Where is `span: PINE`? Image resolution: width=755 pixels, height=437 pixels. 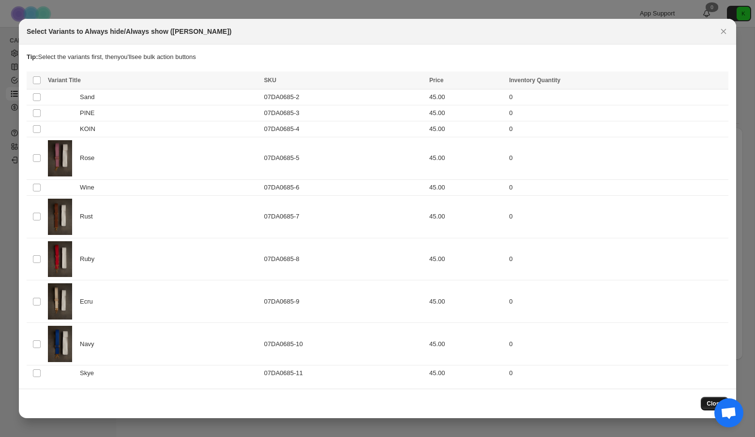 span: PINE is located at coordinates (90, 113).